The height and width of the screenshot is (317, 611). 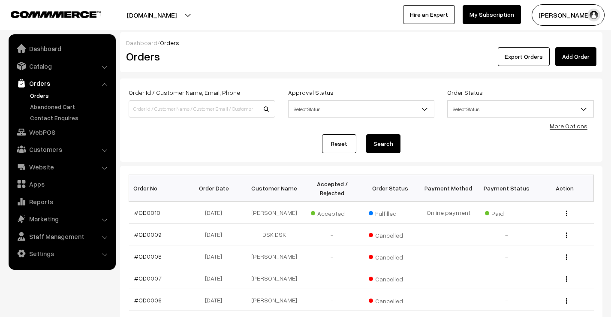 What do you see at coordinates (147, 212) in the screenshot?
I see `a: #OD0010` at bounding box center [147, 212].